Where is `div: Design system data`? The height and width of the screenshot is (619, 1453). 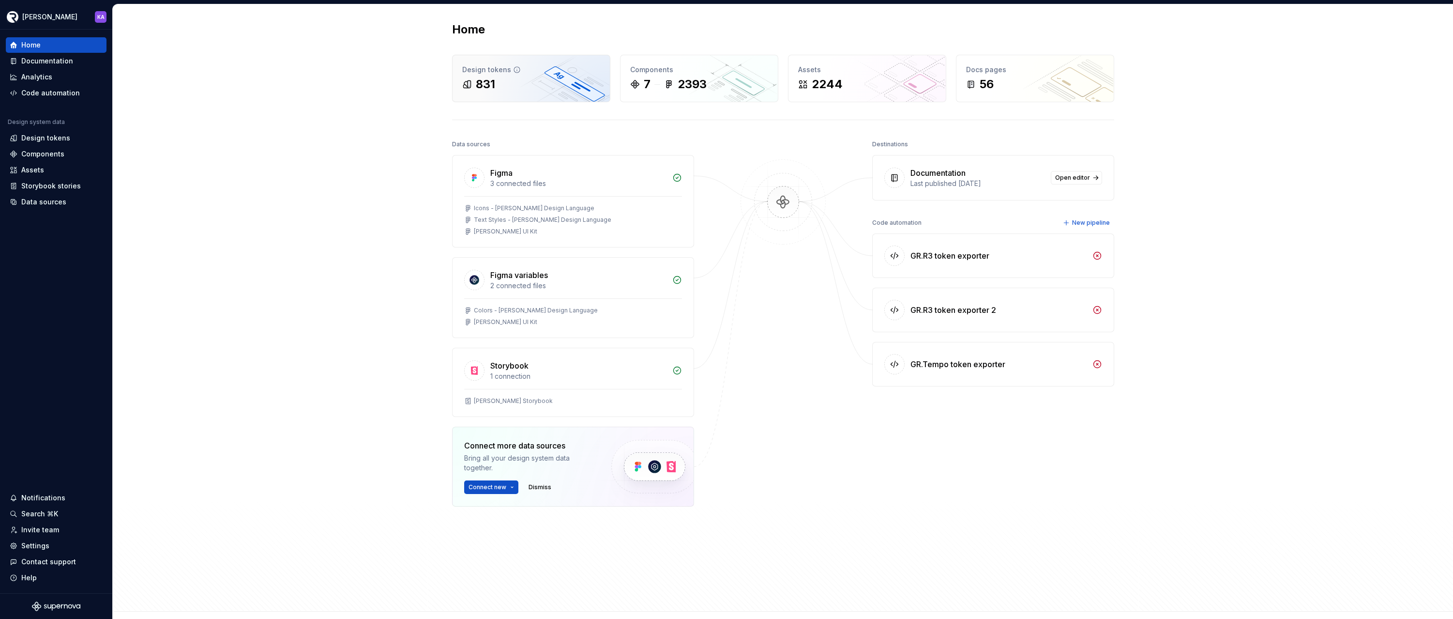 div: Design system data is located at coordinates (36, 122).